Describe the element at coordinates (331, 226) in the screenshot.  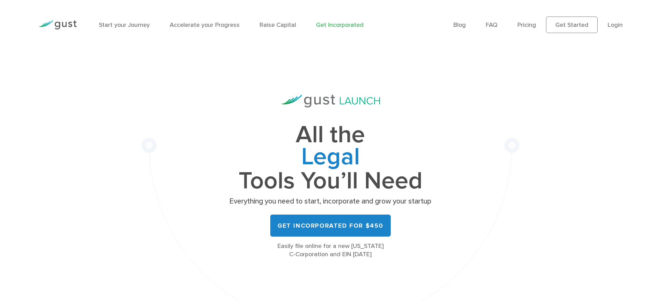
I see `a: Get Incorporated for $450` at that location.